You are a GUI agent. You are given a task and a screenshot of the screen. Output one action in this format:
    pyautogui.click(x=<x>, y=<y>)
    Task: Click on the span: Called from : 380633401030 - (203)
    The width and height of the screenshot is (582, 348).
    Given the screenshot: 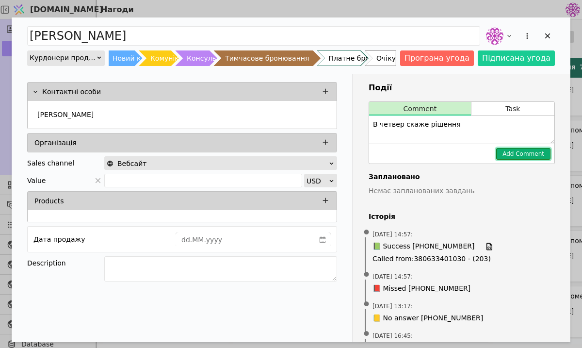 What is the action you would take?
    pyautogui.click(x=462, y=258)
    